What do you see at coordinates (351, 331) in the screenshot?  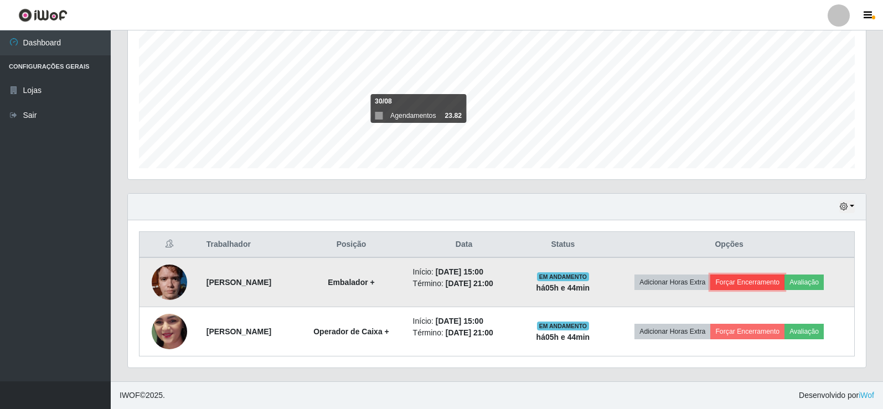 I see `strong: Operador de Caixa +` at bounding box center [351, 331].